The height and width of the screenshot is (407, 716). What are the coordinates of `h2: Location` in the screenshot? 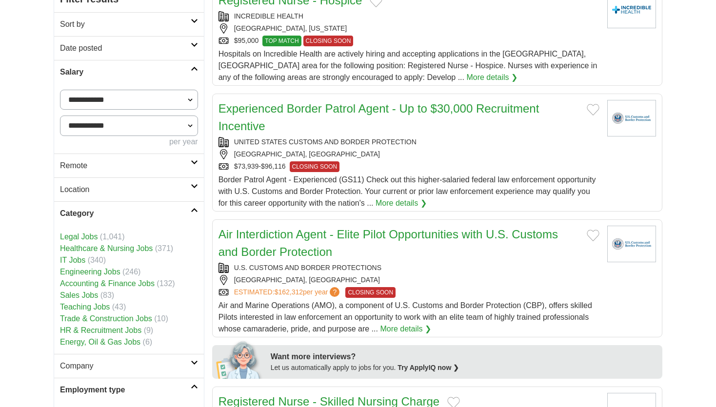 It's located at (125, 190).